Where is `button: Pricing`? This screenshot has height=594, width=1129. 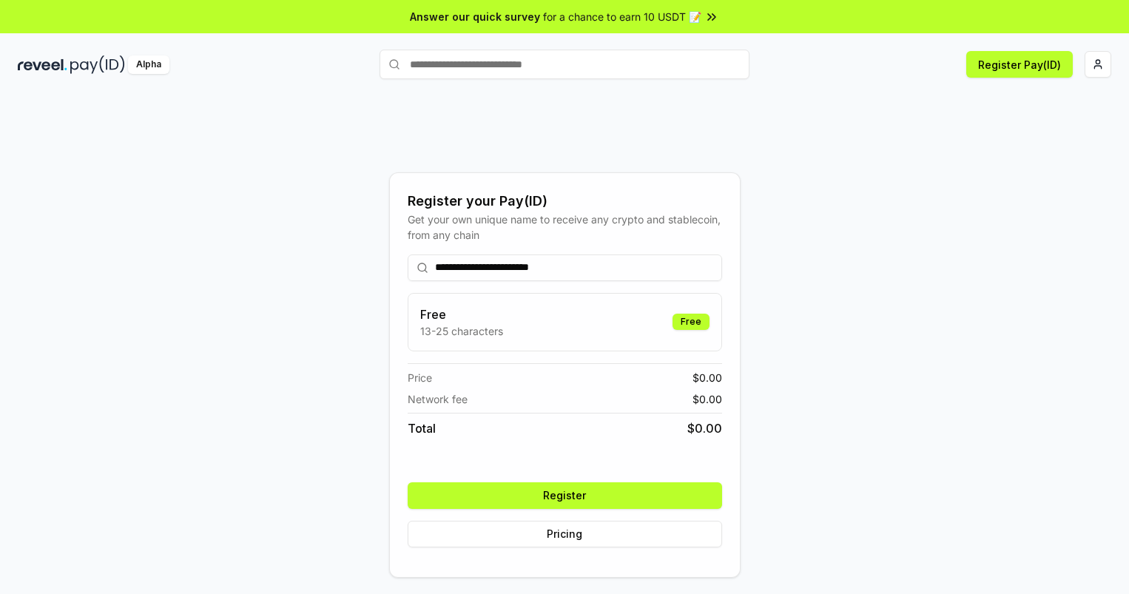 button: Pricing is located at coordinates (565, 534).